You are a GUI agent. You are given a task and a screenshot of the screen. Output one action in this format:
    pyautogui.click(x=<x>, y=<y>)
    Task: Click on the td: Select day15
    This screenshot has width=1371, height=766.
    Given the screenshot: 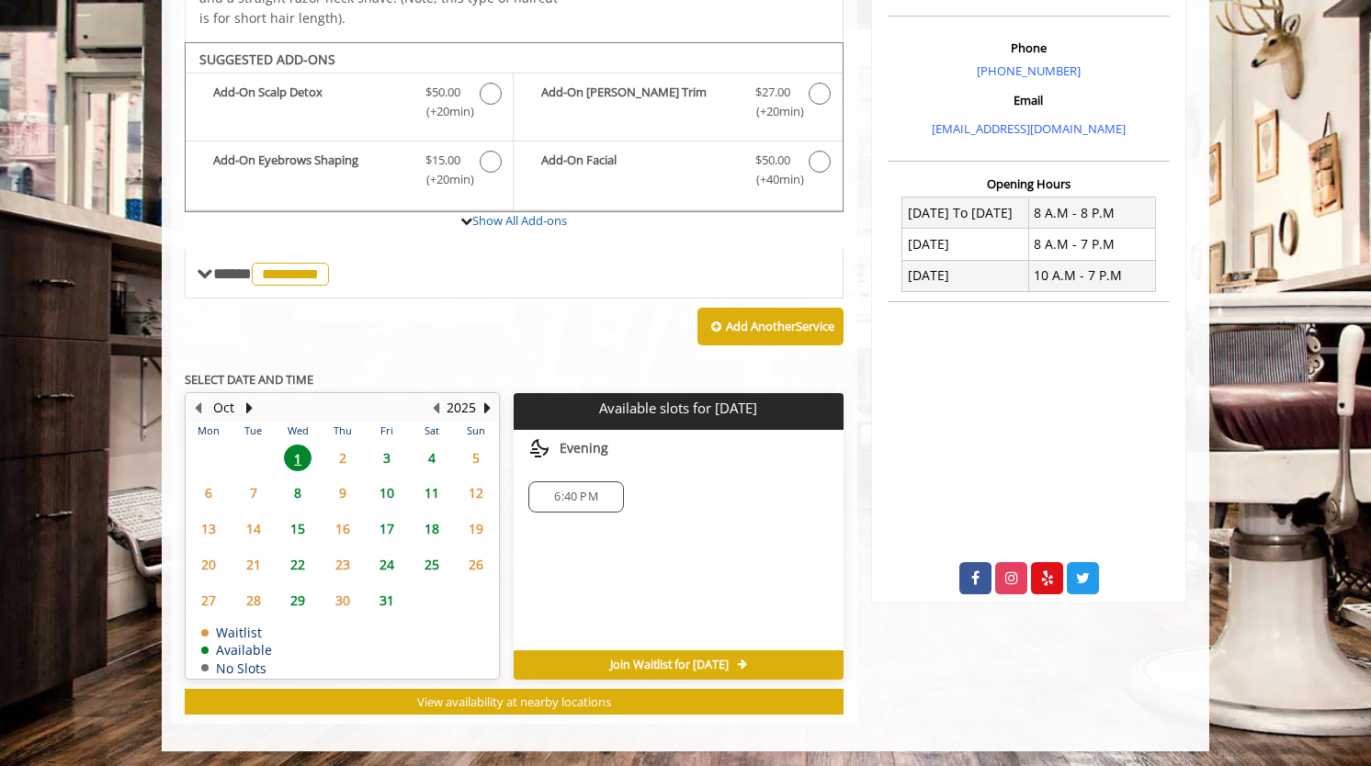 What is the action you would take?
    pyautogui.click(x=298, y=528)
    